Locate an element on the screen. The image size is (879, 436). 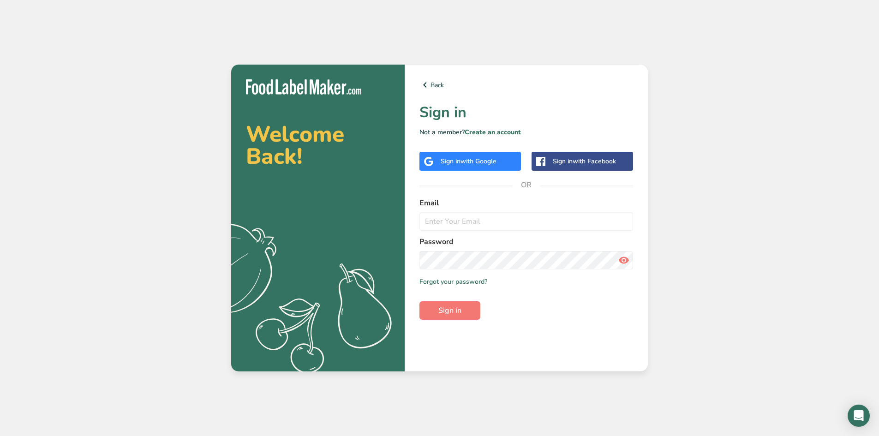
h2: Welcome Back! is located at coordinates (318, 145).